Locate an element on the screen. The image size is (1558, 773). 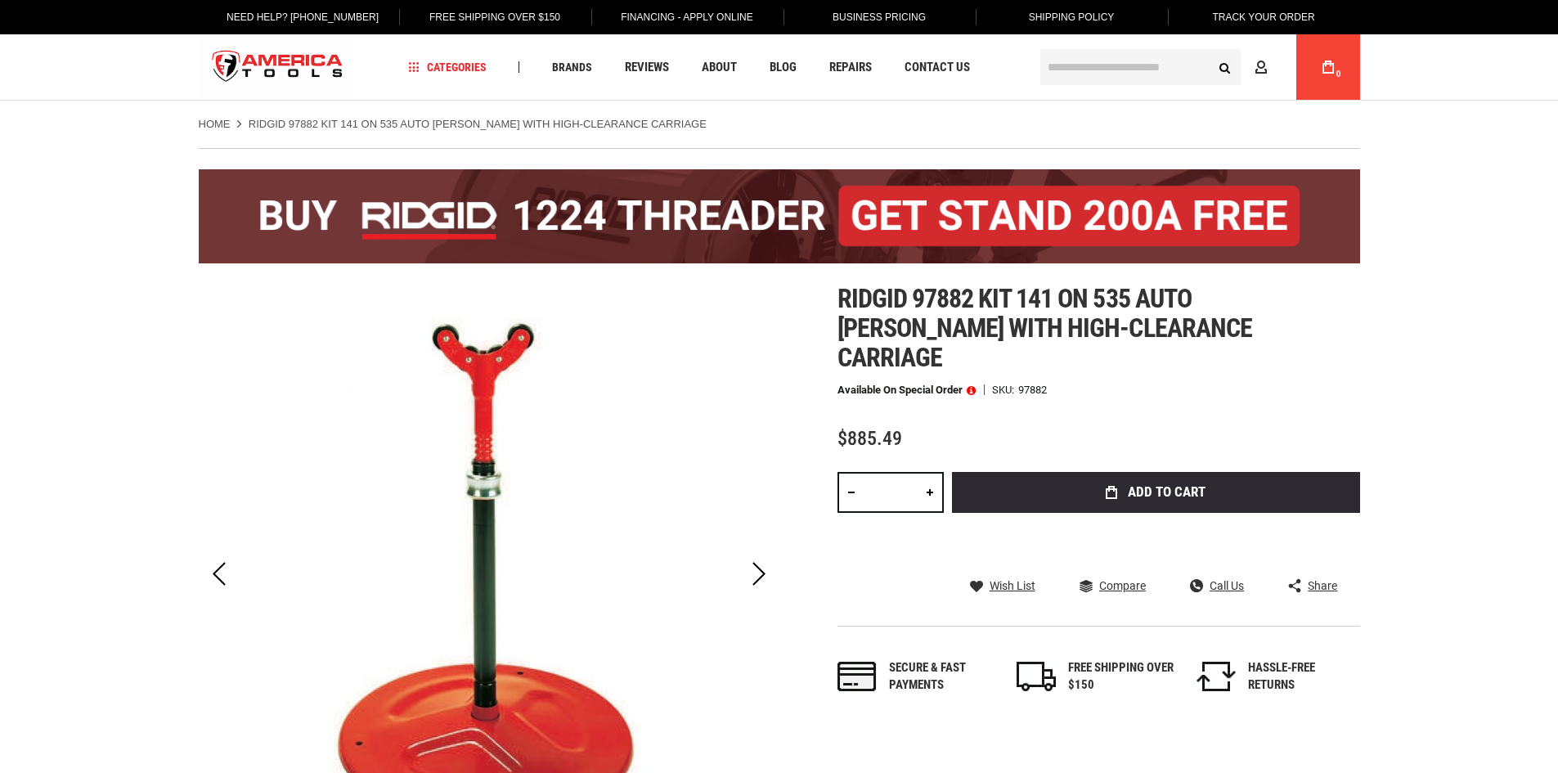
span: Compare is located at coordinates (1122, 586).